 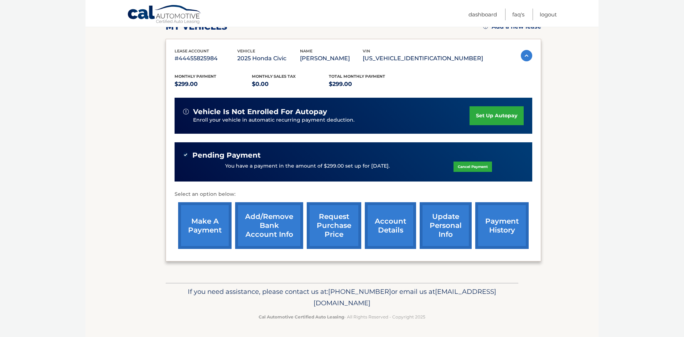 What do you see at coordinates (306, 51) in the screenshot?
I see `span: name` at bounding box center [306, 51].